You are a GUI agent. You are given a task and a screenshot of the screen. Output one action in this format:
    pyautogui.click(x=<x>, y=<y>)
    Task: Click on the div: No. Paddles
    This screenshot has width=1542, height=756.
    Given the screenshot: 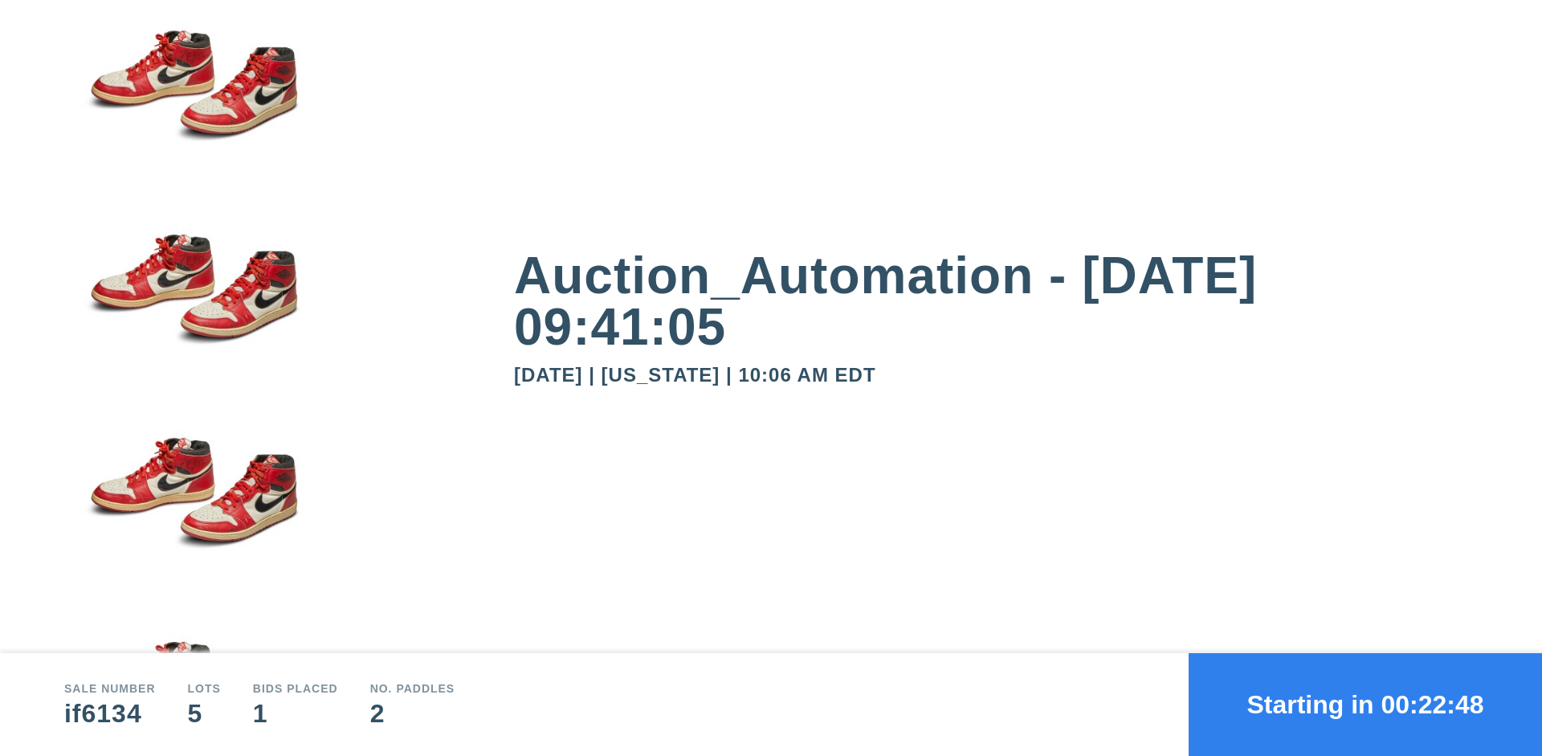 What is the action you would take?
    pyautogui.click(x=413, y=688)
    